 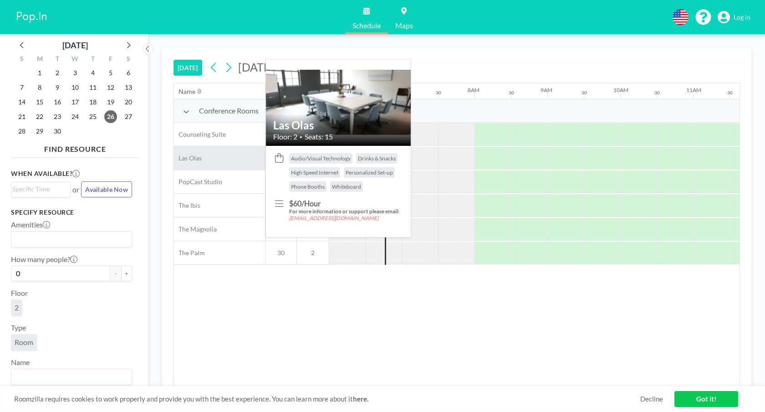 I want to click on span: Conference Rooms, so click(x=229, y=111).